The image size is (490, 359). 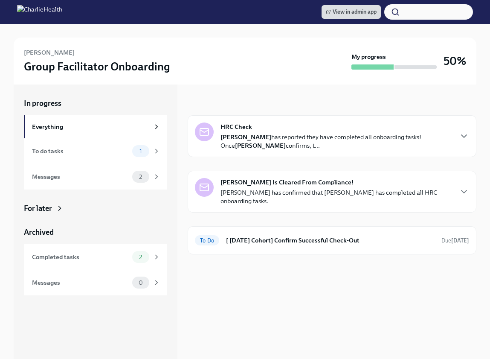 I want to click on strong: HRC Check, so click(x=236, y=127).